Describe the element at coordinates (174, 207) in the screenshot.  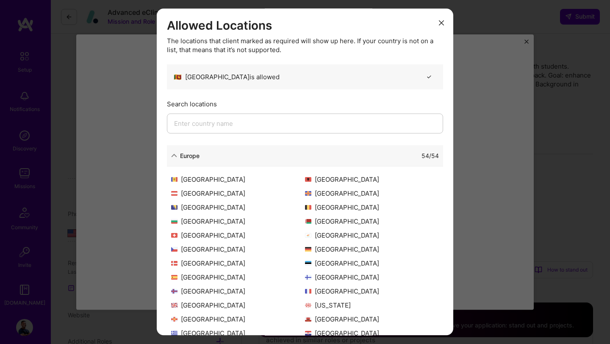
I see `img: Bosnia and Herzegovina` at that location.